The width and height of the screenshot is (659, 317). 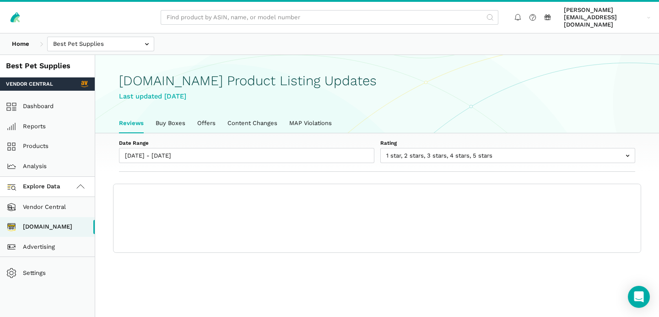 What do you see at coordinates (639, 297) in the screenshot?
I see `div: Open Intercom Messenger` at bounding box center [639, 297].